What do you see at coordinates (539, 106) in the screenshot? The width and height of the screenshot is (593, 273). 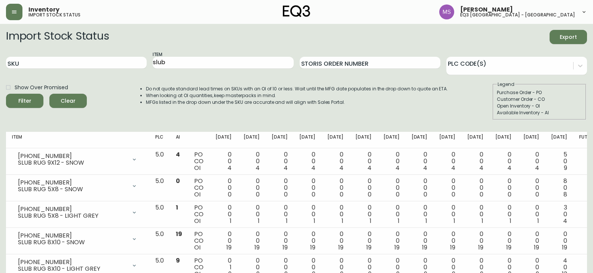 I see `div: Open Inventory - OI` at bounding box center [539, 106].